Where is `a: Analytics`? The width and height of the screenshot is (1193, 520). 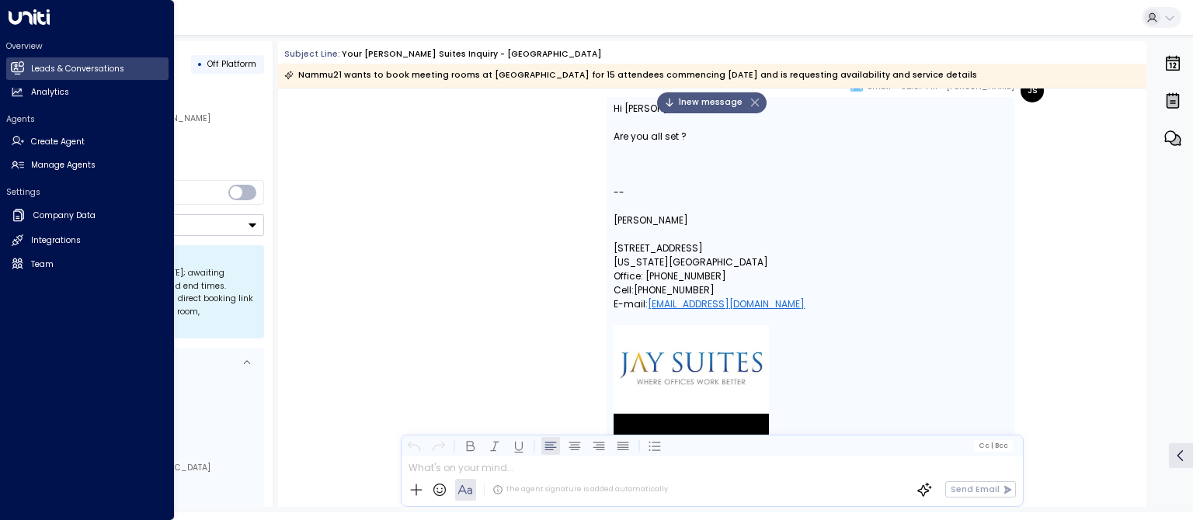 a: Analytics is located at coordinates (87, 92).